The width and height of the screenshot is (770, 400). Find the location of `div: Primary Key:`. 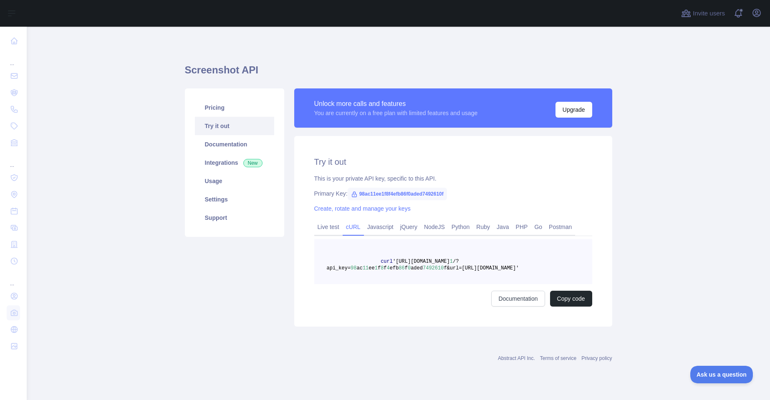

div: Primary Key: is located at coordinates (453, 194).